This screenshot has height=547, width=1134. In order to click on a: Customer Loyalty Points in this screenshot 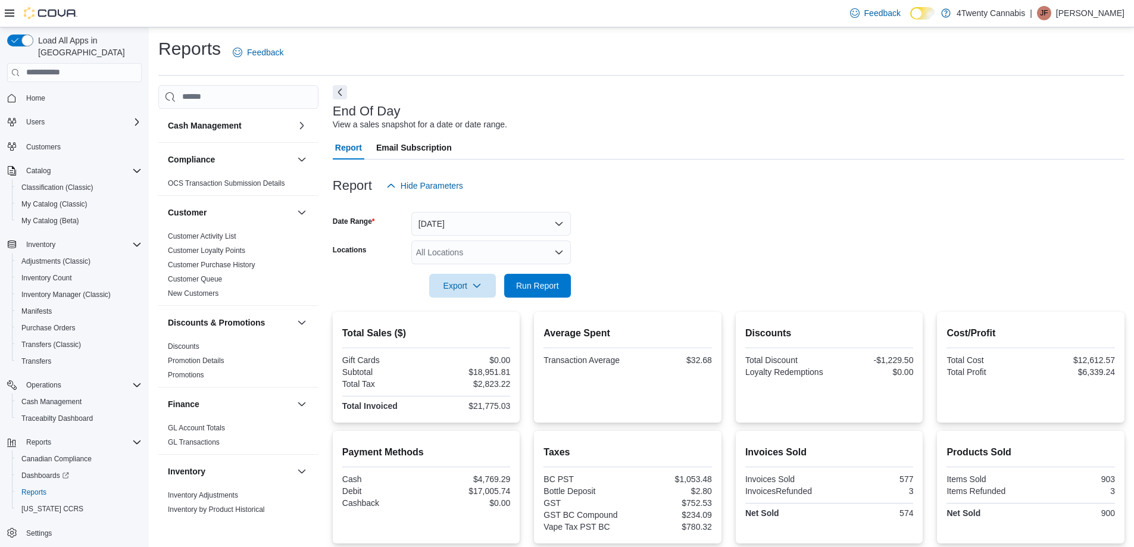, I will do `click(207, 251)`.